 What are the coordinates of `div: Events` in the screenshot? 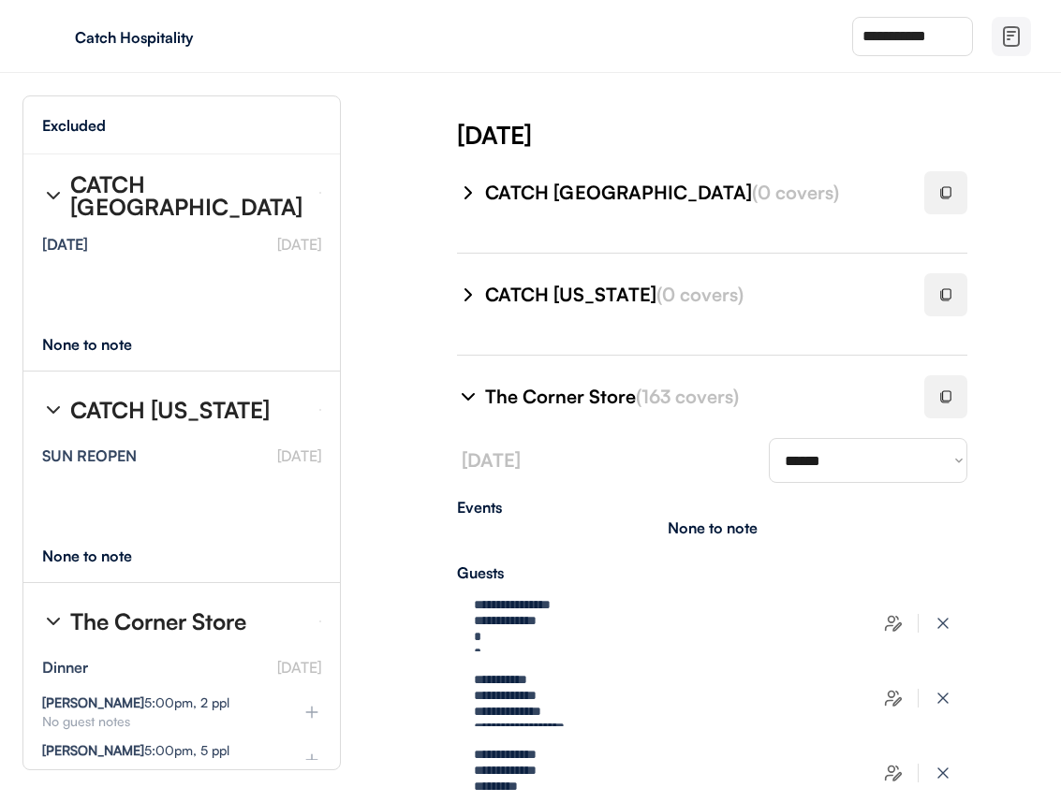 It's located at (711, 507).